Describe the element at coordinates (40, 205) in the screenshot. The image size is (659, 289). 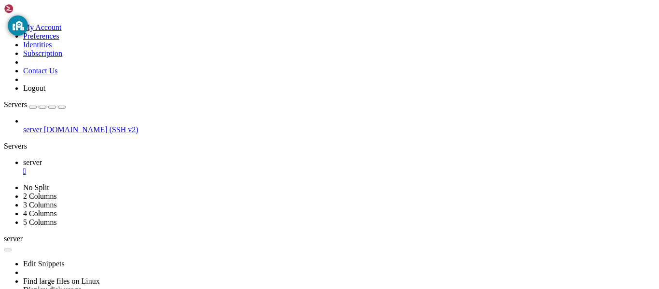
I see `a: 3 Columns` at that location.